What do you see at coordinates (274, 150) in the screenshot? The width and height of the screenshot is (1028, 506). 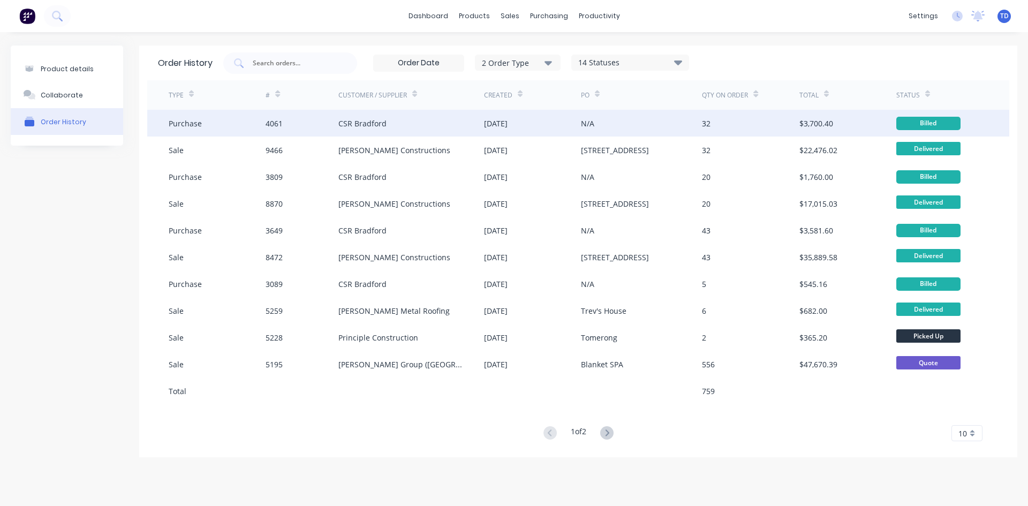 I see `div: 9466` at bounding box center [274, 150].